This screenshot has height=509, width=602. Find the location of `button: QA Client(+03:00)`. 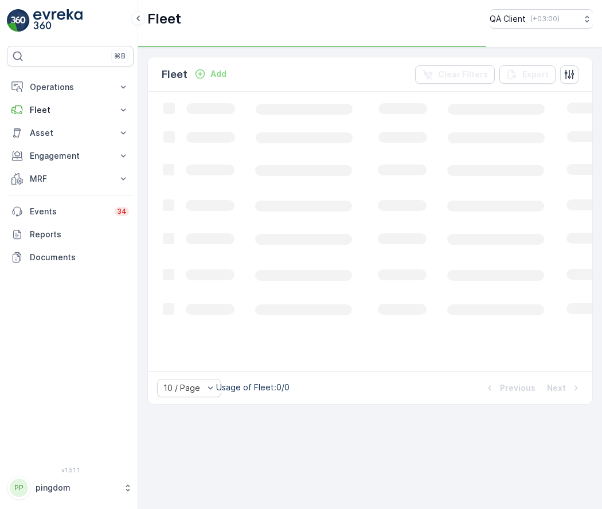

button: QA Client(+03:00) is located at coordinates (541, 19).